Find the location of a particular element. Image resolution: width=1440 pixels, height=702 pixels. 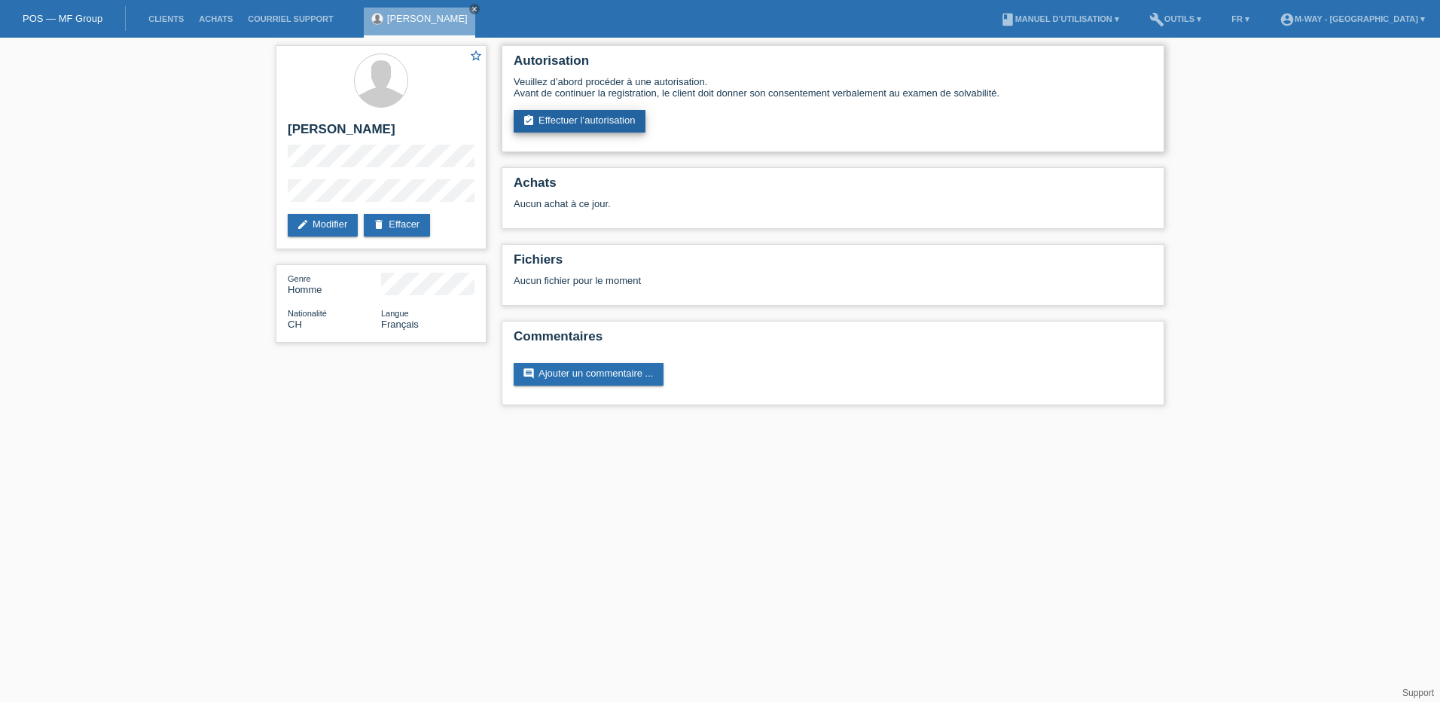

i: build is located at coordinates (1156, 20).